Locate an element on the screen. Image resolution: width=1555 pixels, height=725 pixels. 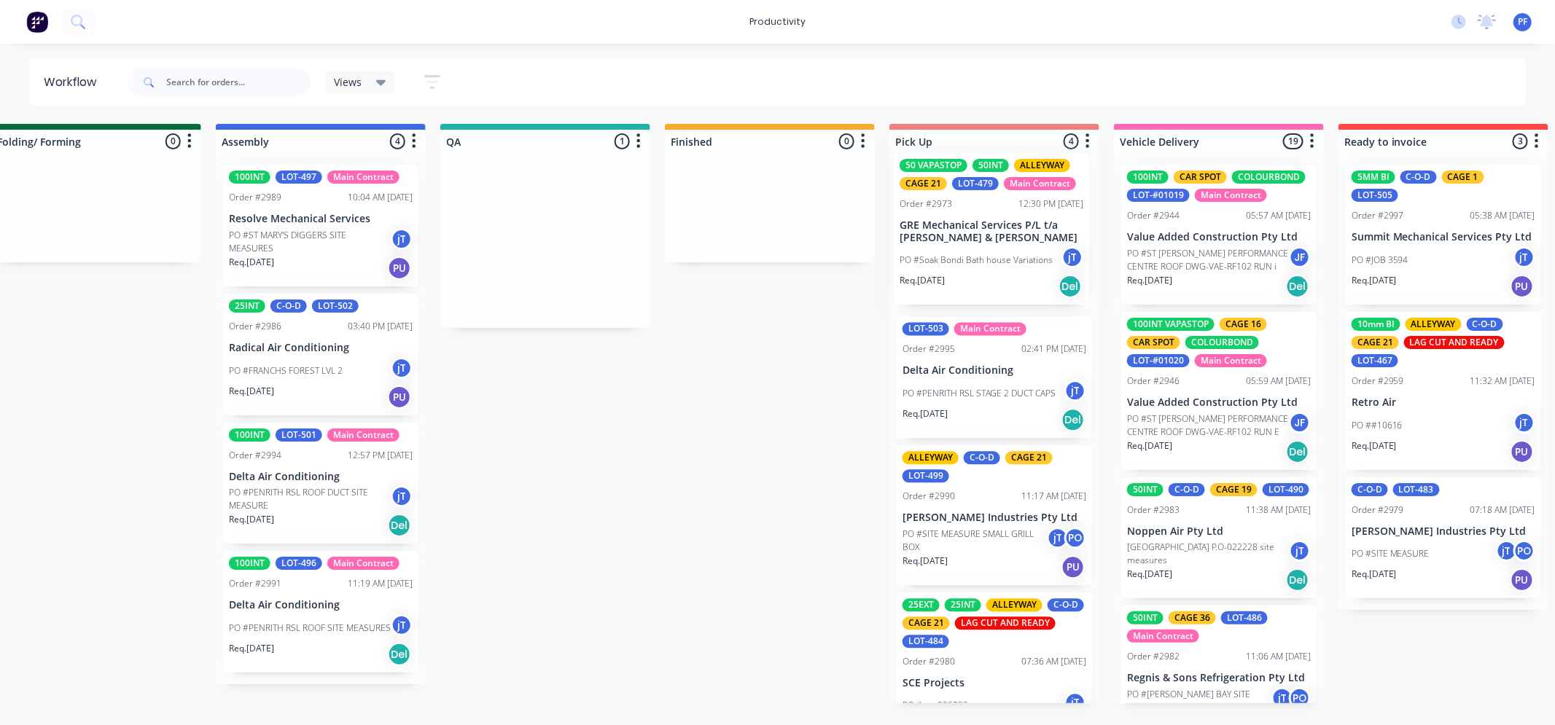
span: PF is located at coordinates (1522, 22).